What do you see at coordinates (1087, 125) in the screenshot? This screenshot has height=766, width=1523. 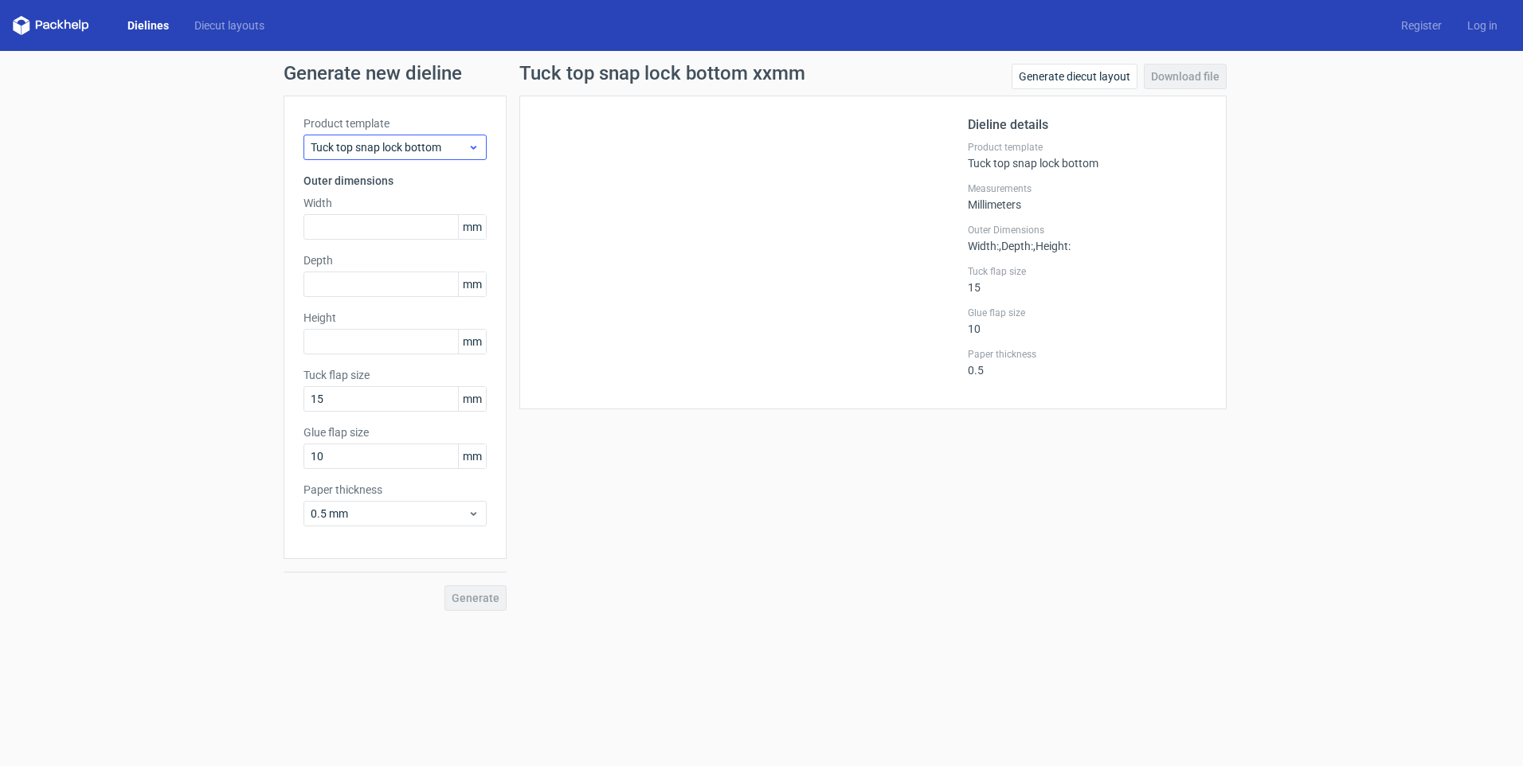 I see `h2: Dieline details` at bounding box center [1087, 125].